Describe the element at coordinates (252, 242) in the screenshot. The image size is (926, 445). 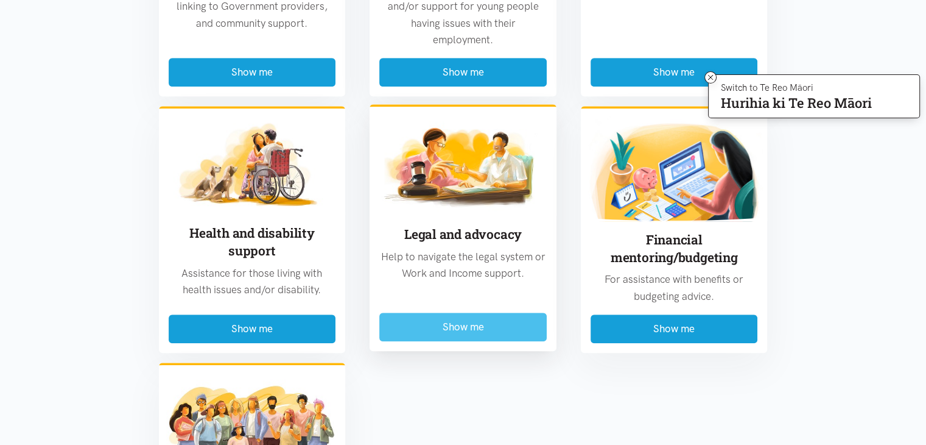
I see `h3: Health and disability support` at that location.